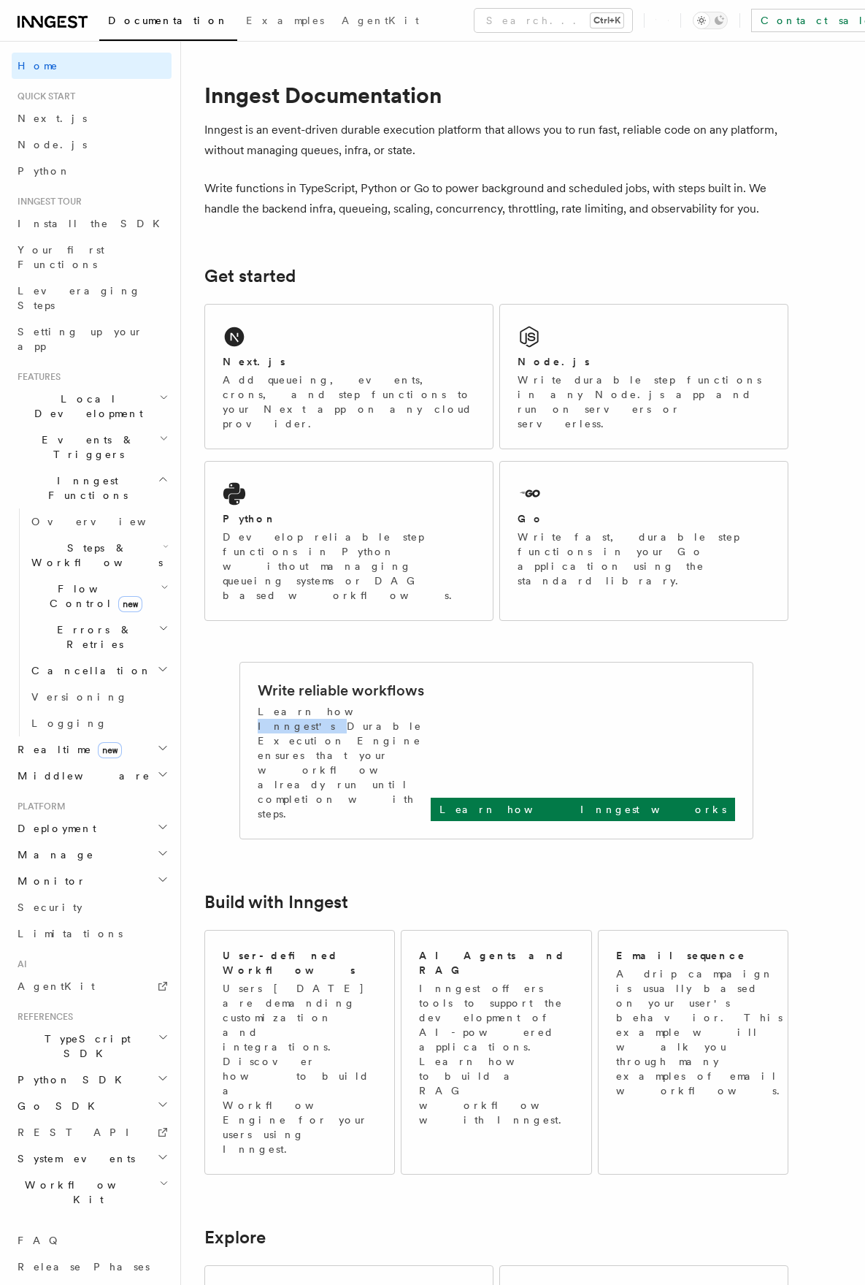 This screenshot has width=865, height=1285. Describe the element at coordinates (49, 881) in the screenshot. I see `span: Monitor` at that location.